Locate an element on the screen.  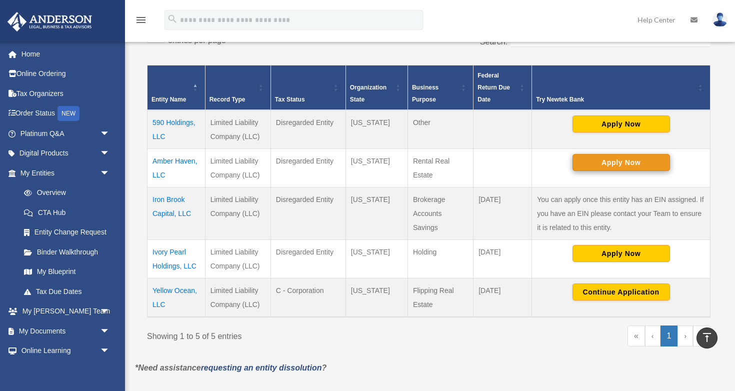
td: Other is located at coordinates (440, 129).